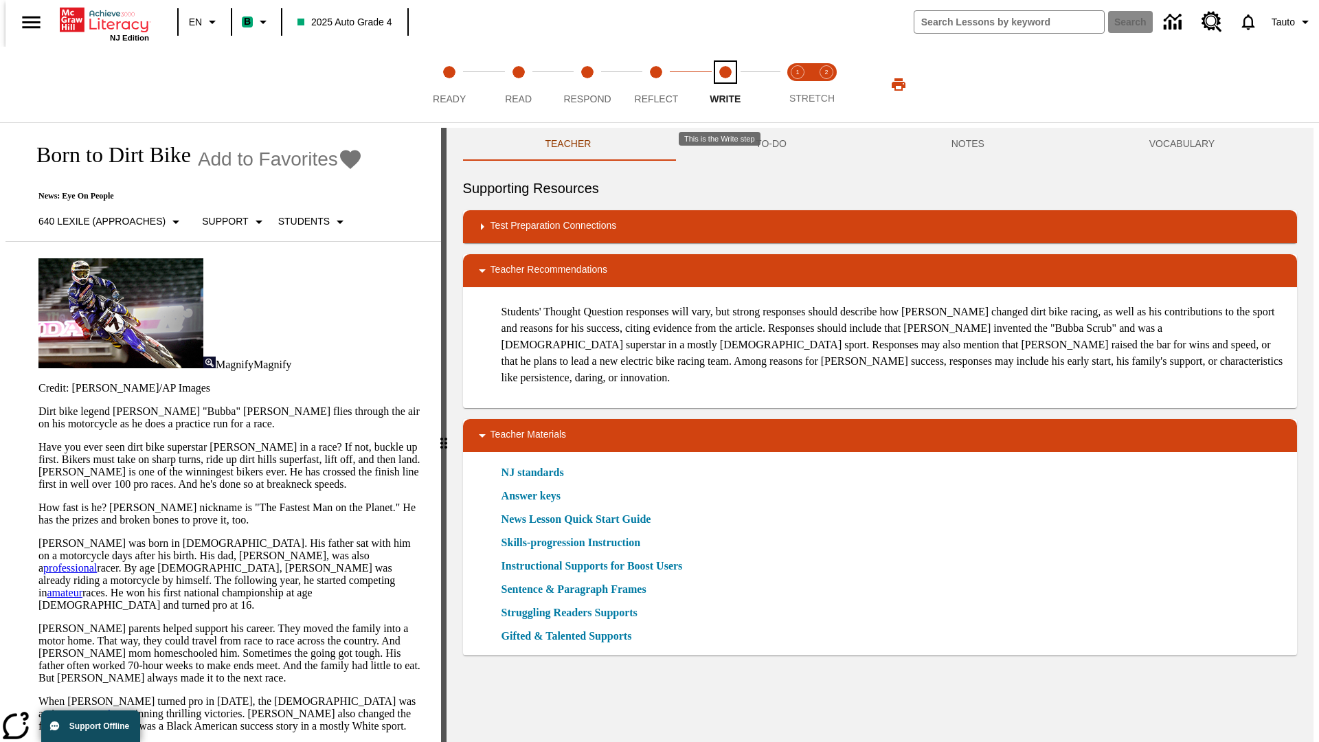  I want to click on h6: Supporting Resources, so click(880, 188).